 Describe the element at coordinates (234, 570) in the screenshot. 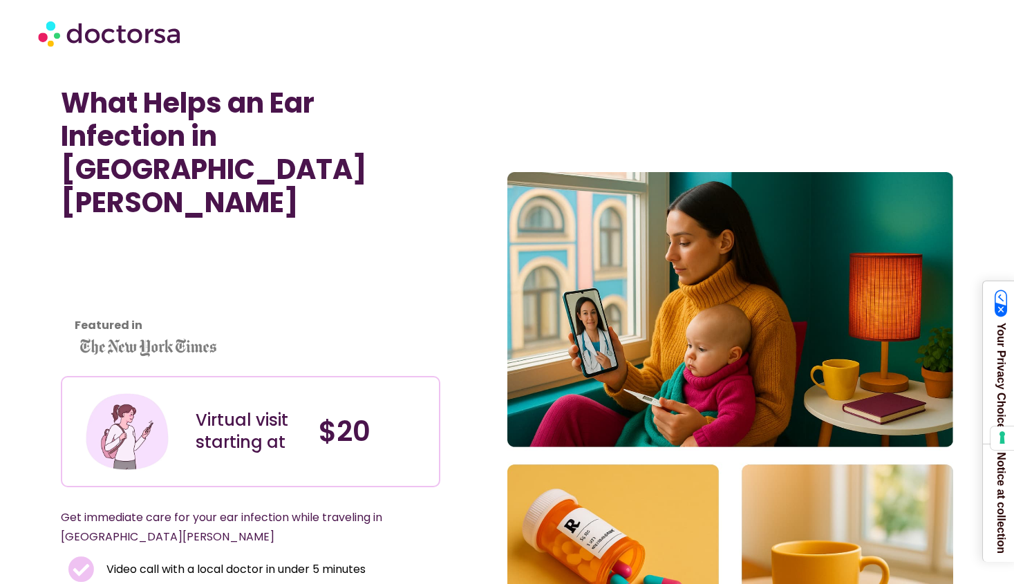

I see `span: Video call with a local doctor in under 5 minutes` at that location.